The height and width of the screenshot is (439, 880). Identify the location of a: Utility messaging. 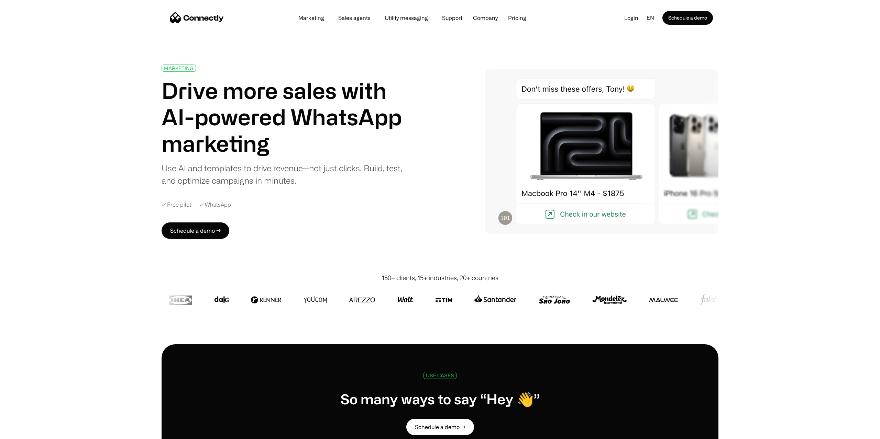
(406, 18).